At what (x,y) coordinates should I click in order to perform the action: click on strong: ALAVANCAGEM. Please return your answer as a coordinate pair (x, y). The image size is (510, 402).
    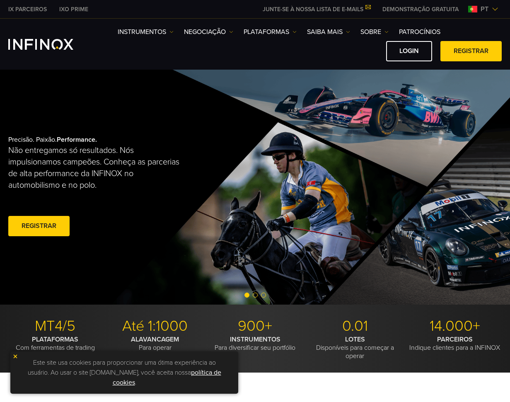
    Looking at the image, I should click on (155, 339).